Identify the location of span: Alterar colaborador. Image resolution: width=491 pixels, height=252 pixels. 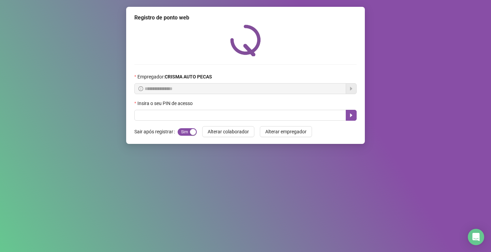
(228, 132).